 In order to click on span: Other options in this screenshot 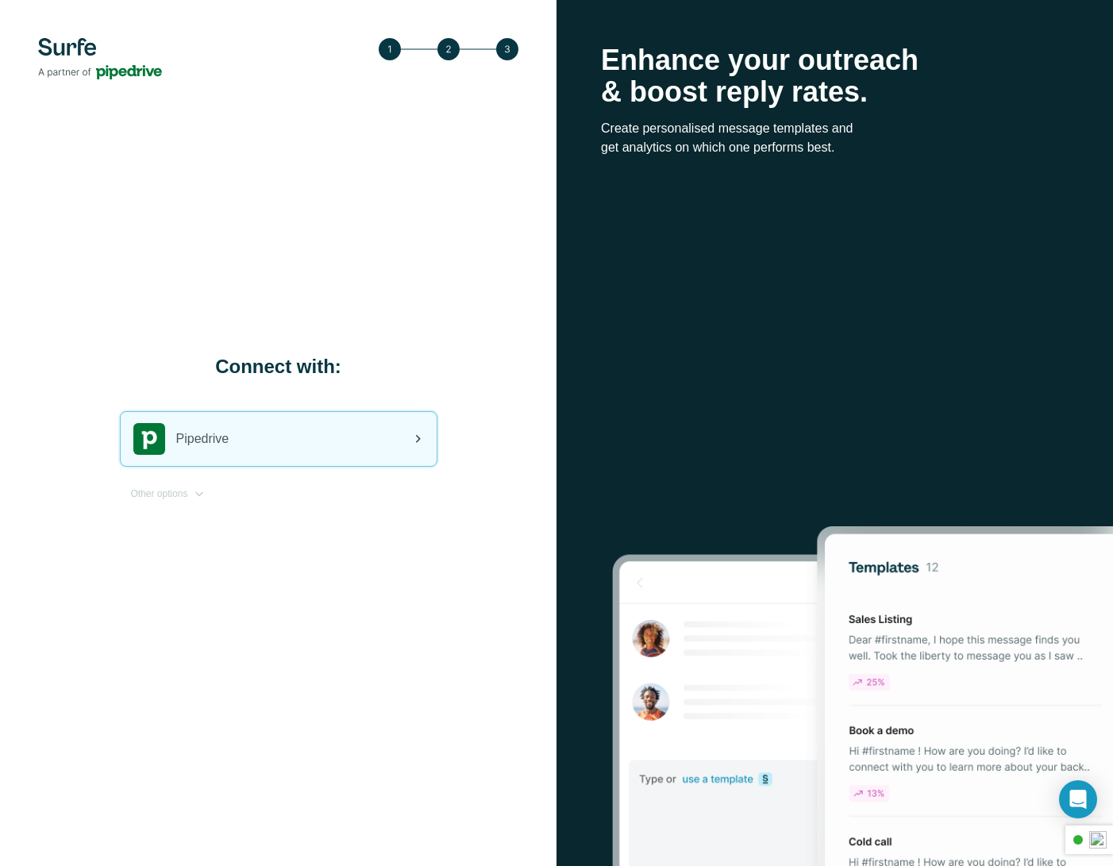, I will do `click(160, 494)`.